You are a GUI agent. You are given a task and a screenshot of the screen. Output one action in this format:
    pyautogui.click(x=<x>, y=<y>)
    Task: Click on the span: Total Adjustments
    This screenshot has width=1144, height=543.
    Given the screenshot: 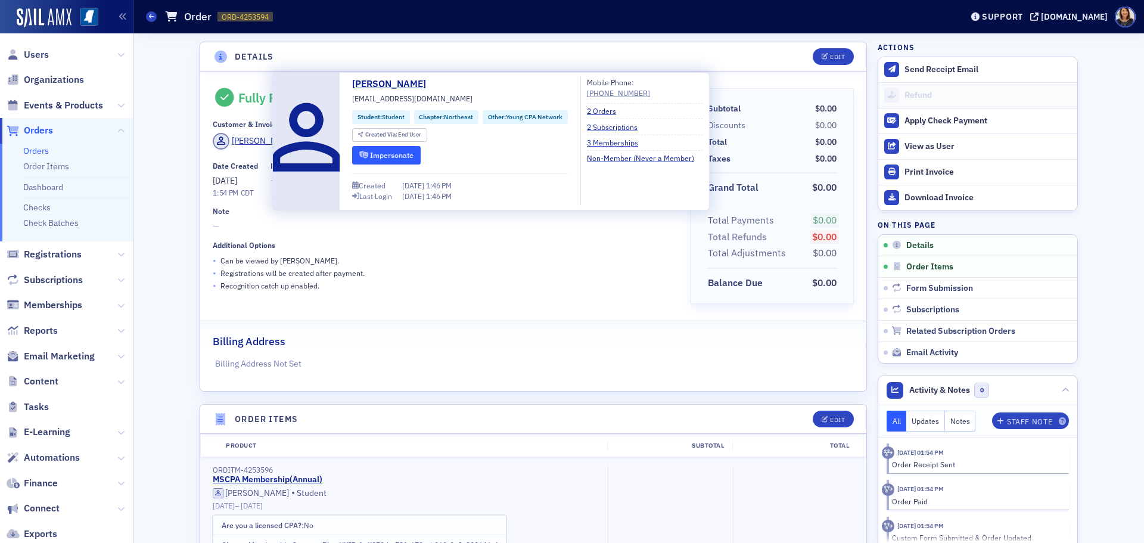 What is the action you would take?
    pyautogui.click(x=749, y=253)
    